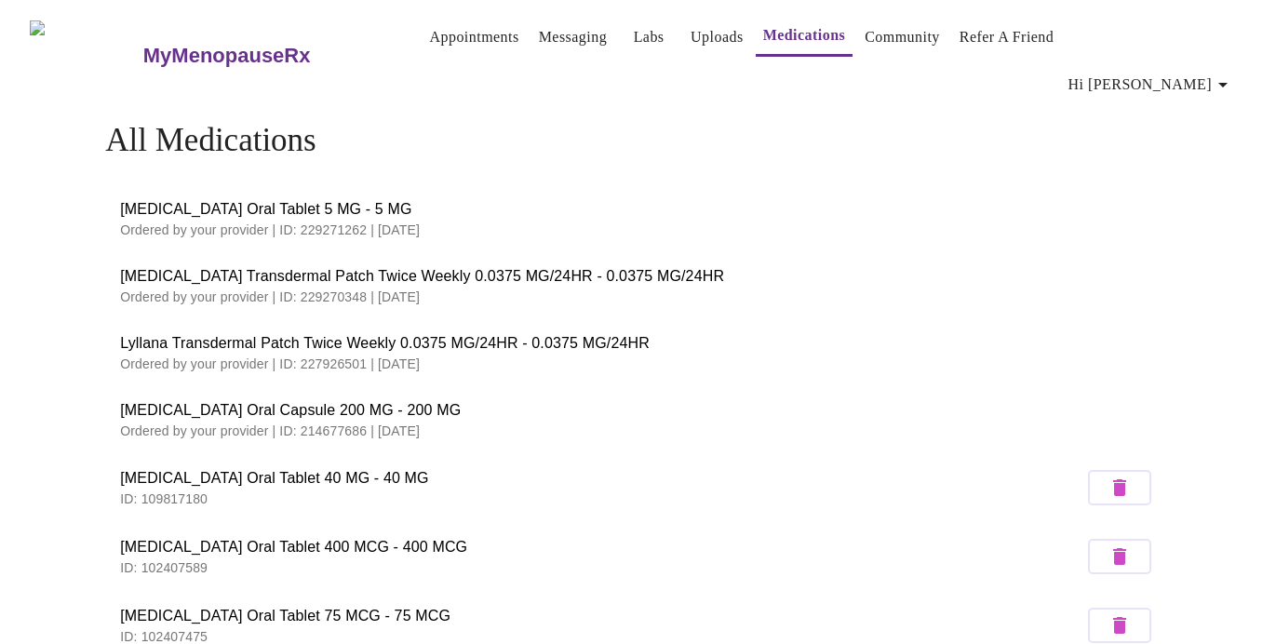 This screenshot has height=644, width=1276. I want to click on button: Labs, so click(649, 37).